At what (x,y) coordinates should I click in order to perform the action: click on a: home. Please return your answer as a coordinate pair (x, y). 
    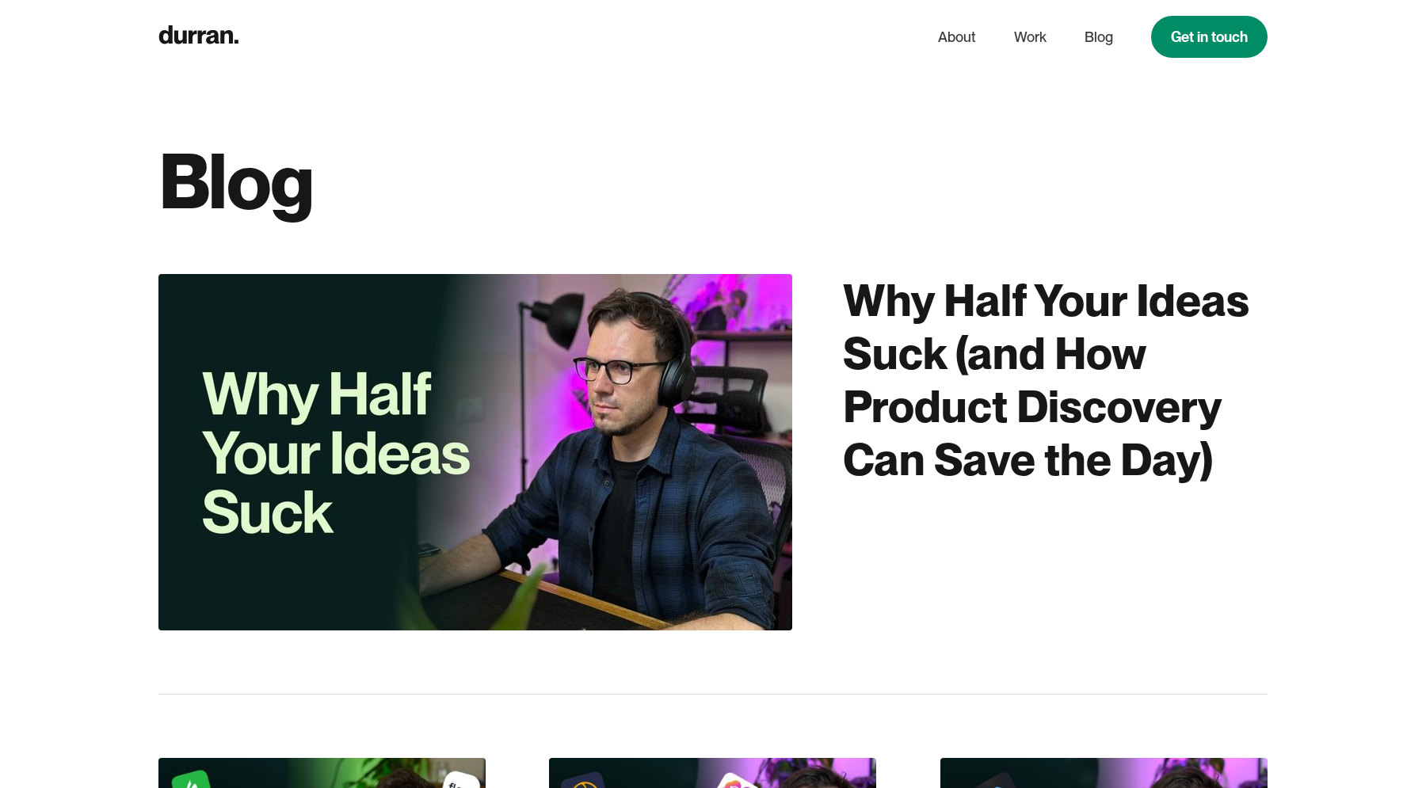
    Looking at the image, I should click on (198, 36).